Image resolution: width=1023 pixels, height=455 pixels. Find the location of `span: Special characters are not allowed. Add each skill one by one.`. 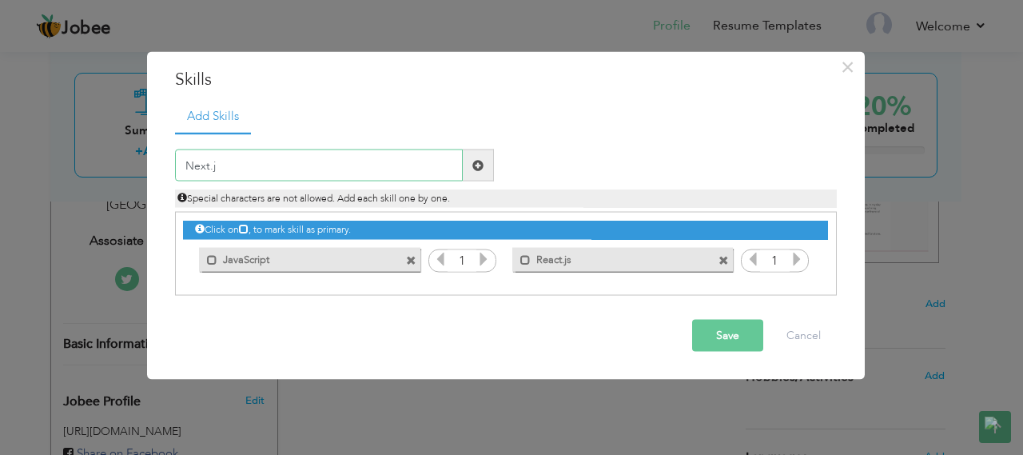

span: Special characters are not allowed. Add each skill one by one. is located at coordinates (313, 198).